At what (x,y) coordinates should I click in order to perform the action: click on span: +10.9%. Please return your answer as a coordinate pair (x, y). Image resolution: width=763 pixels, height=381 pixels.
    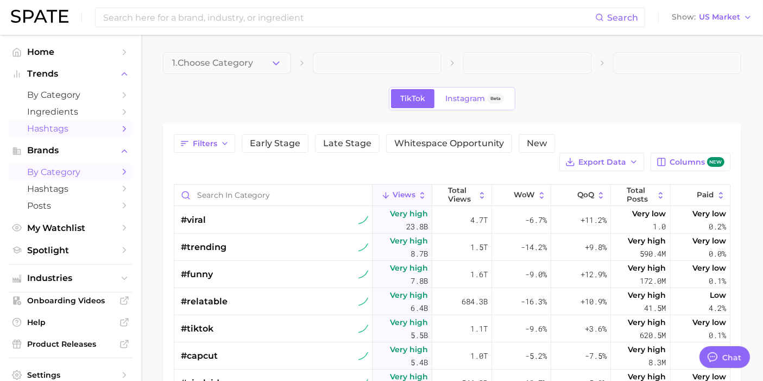
    Looking at the image, I should click on (593, 301).